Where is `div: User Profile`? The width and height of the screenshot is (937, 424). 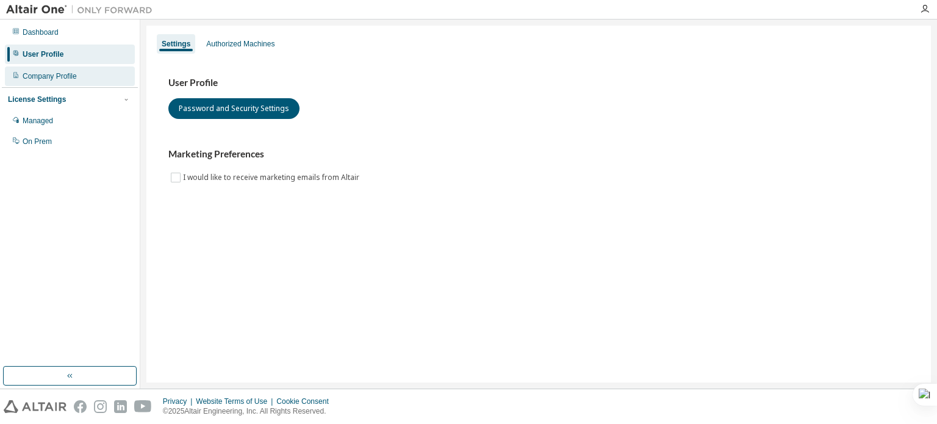 div: User Profile is located at coordinates (43, 54).